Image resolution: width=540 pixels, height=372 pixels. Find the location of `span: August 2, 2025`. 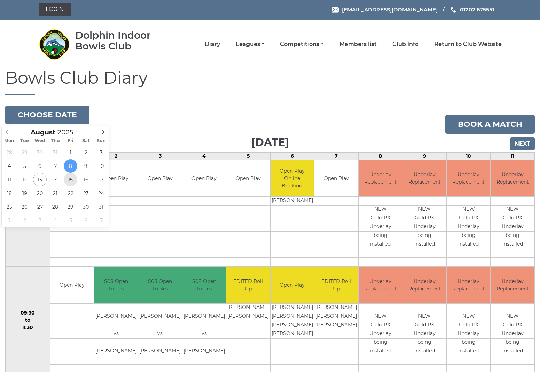

span: August 2, 2025 is located at coordinates (86, 152).